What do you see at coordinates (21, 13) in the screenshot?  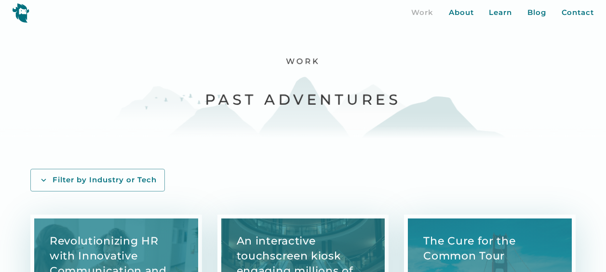 I see `img: yeti logo icon` at bounding box center [21, 13].